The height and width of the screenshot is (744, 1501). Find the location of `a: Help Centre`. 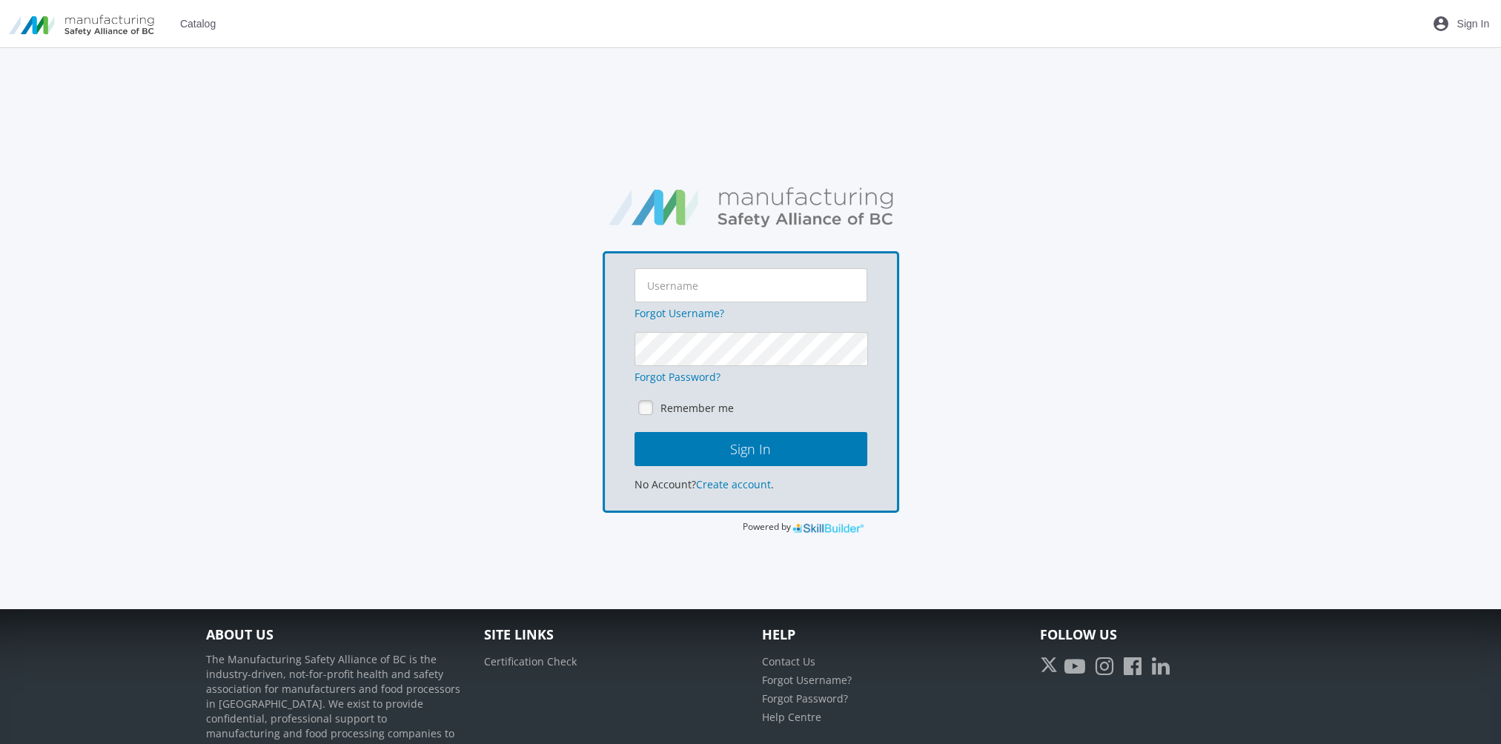

a: Help Centre is located at coordinates (792, 717).